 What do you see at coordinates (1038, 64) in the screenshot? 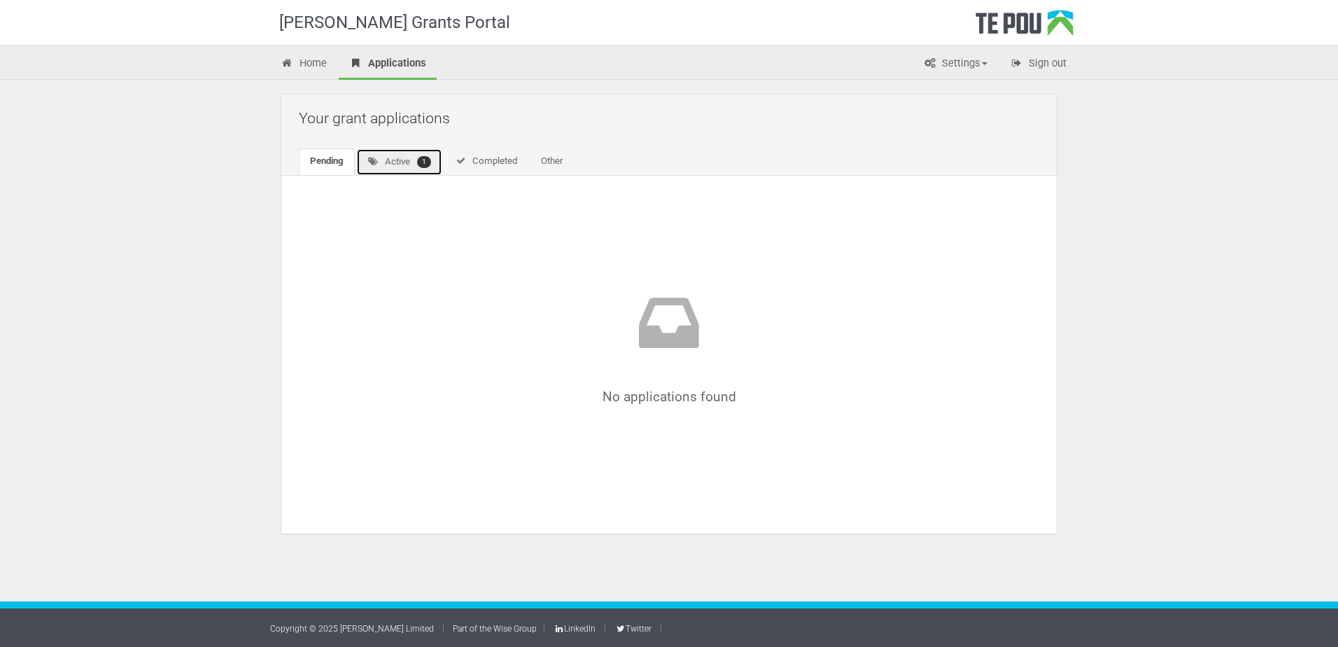
I see `a: Sign out` at bounding box center [1038, 64].